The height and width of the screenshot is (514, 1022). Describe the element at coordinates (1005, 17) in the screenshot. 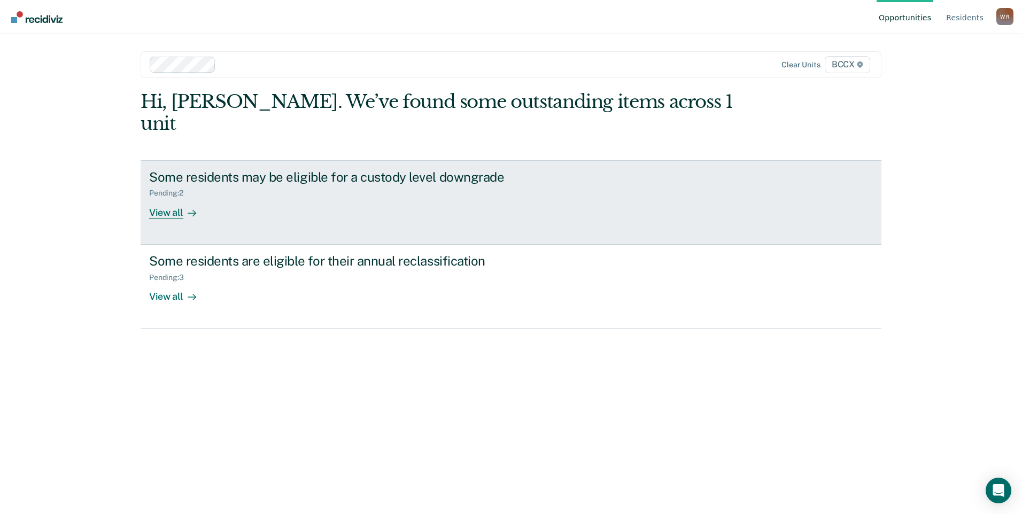

I see `div: W R` at that location.